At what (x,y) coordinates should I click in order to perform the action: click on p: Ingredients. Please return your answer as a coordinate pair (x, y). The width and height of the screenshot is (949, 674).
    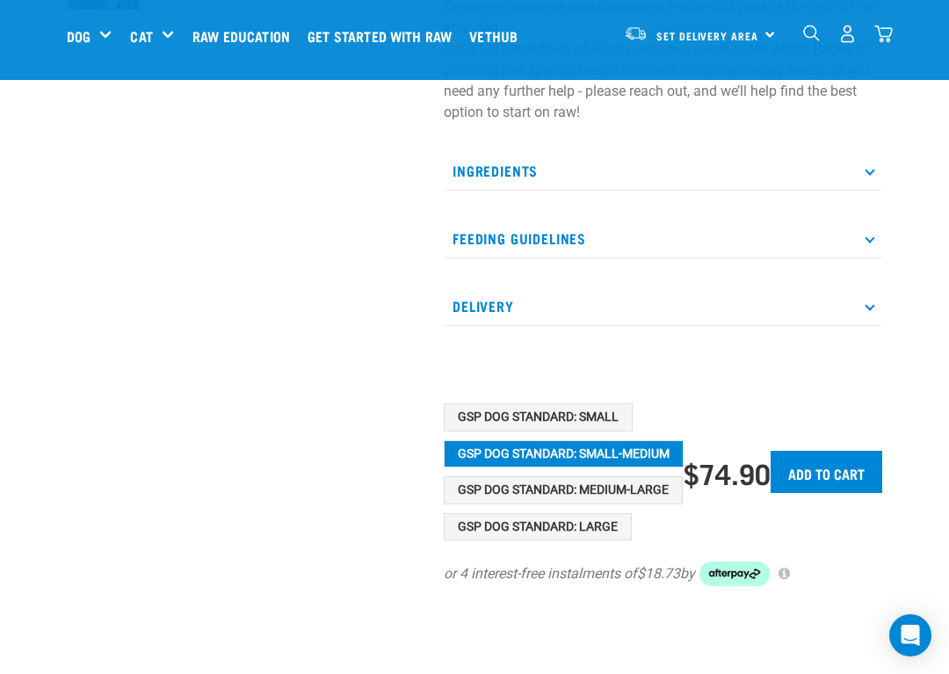
    Looking at the image, I should click on (662, 170).